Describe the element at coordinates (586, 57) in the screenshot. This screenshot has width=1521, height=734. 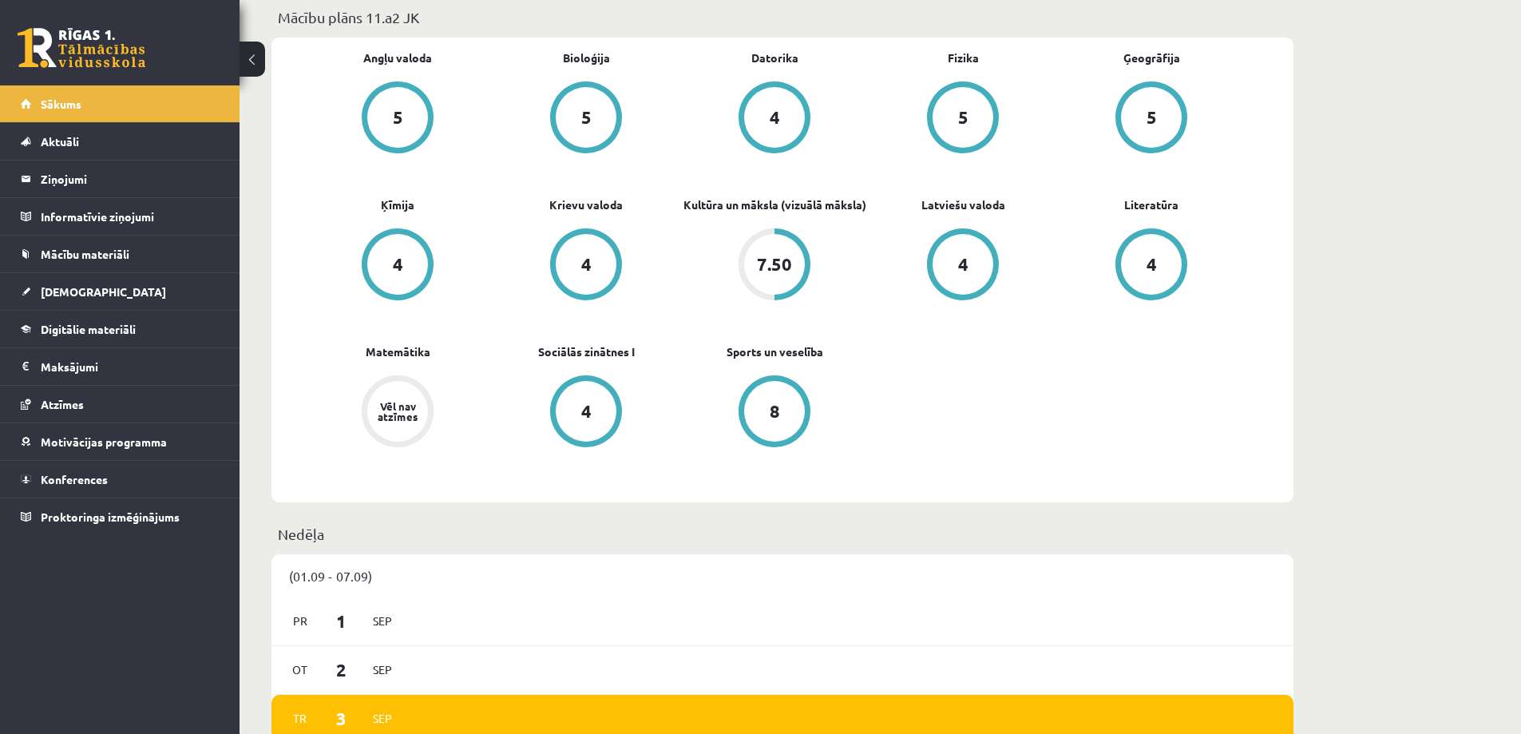
I see `a: Bioloģija` at that location.